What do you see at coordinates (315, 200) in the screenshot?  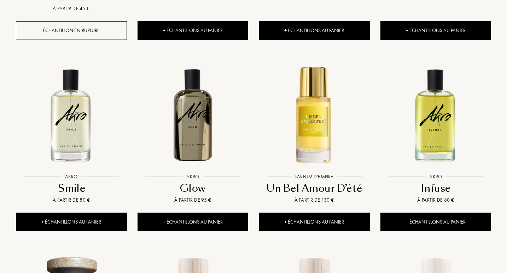 I see `div: À partir de 130 €` at bounding box center [315, 200].